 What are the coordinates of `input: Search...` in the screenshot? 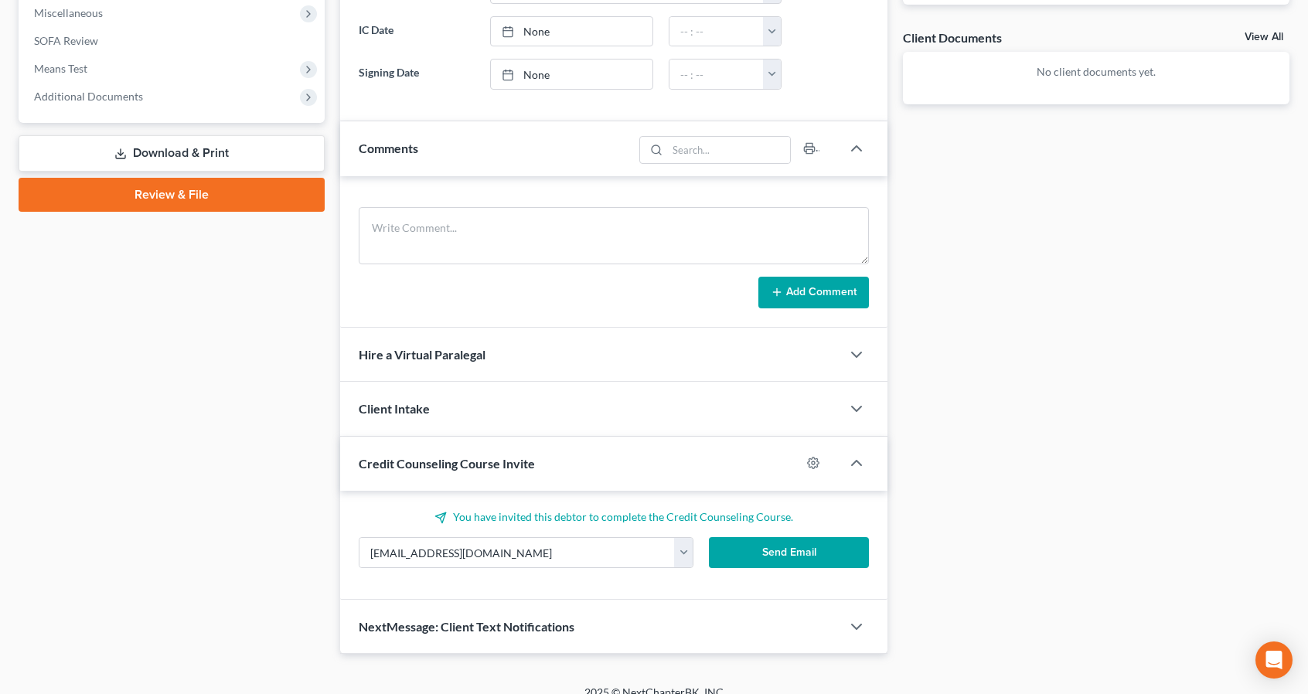 It's located at (729, 150).